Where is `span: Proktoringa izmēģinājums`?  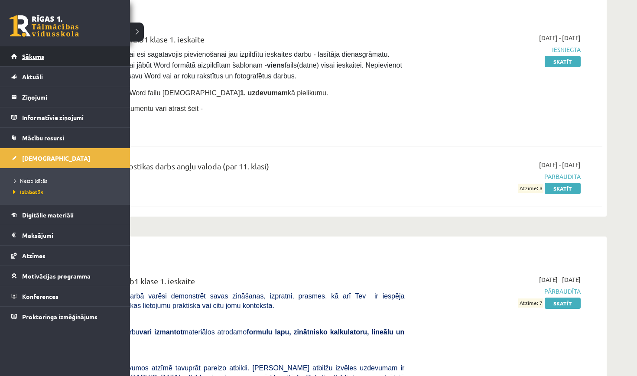
span: Proktoringa izmēģinājums is located at coordinates (60, 317).